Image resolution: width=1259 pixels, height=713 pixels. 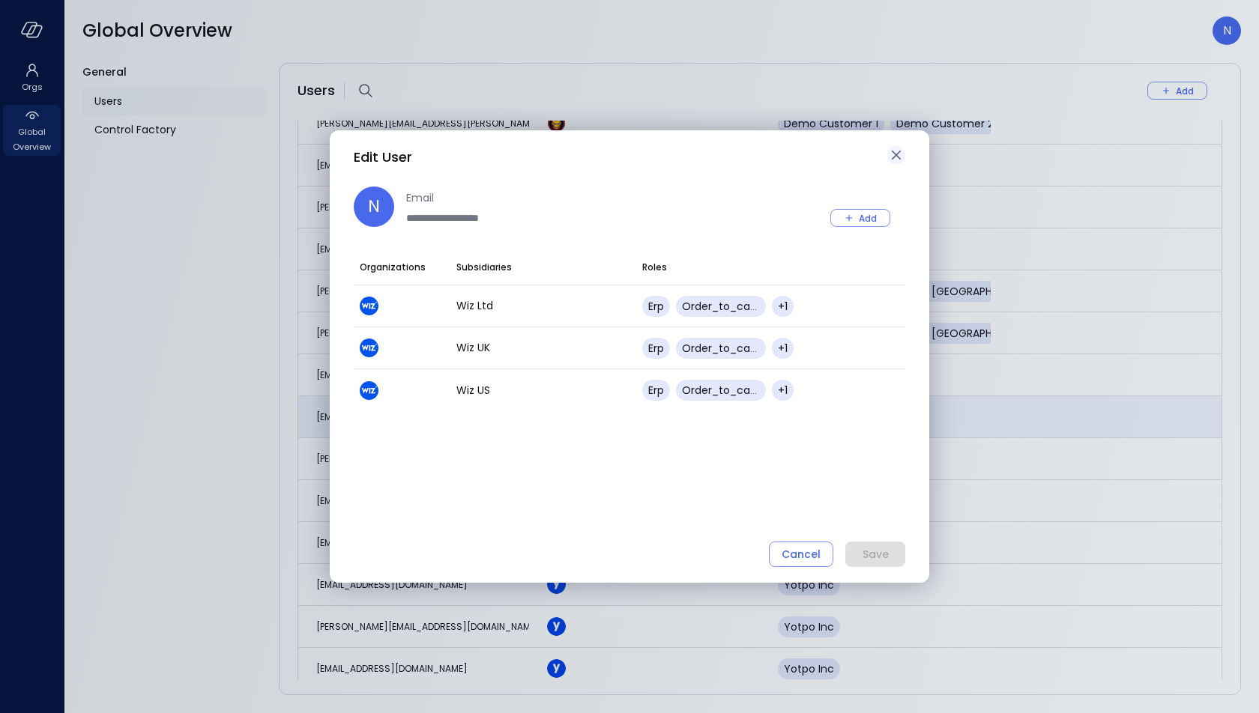 What do you see at coordinates (801, 555) in the screenshot?
I see `button: Cancel` at bounding box center [801, 555].